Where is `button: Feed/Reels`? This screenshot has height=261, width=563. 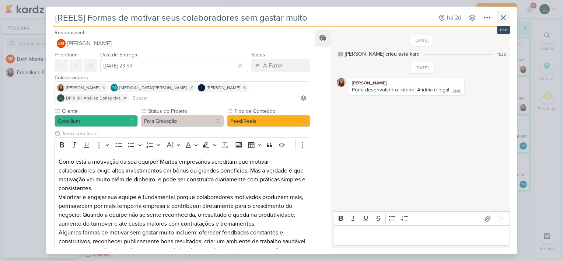 button: Feed/Reels is located at coordinates (268, 121).